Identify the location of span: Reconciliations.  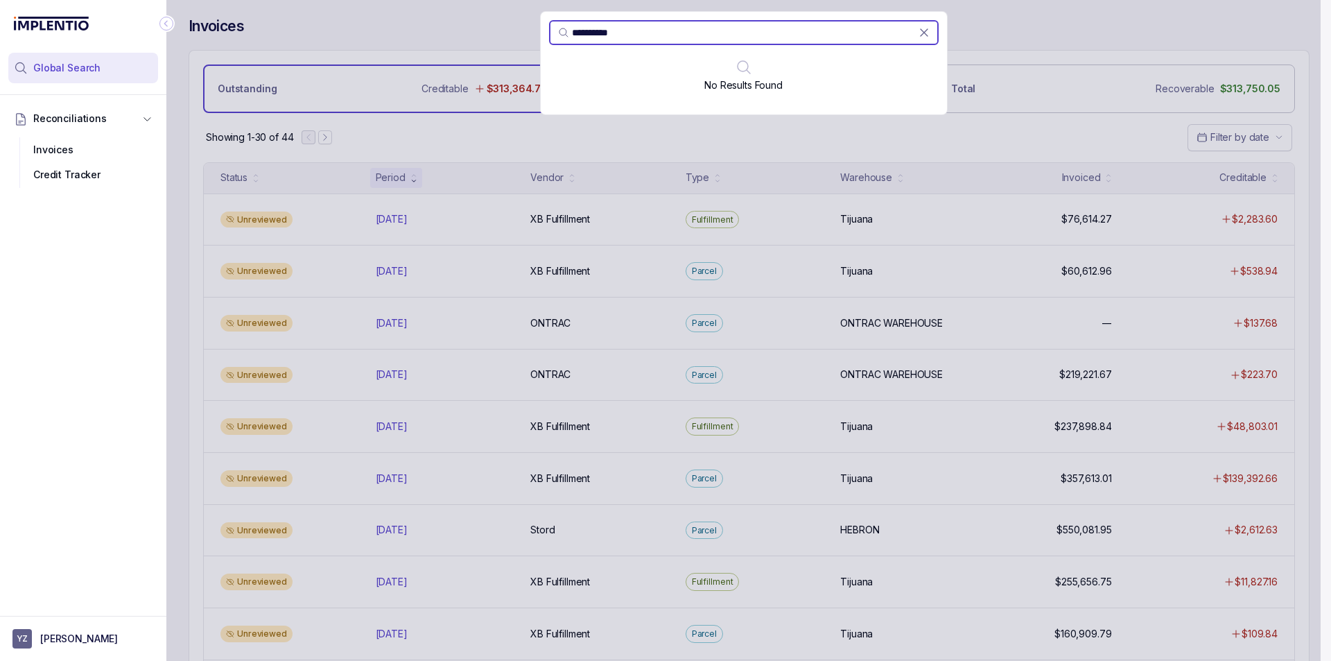
(70, 119).